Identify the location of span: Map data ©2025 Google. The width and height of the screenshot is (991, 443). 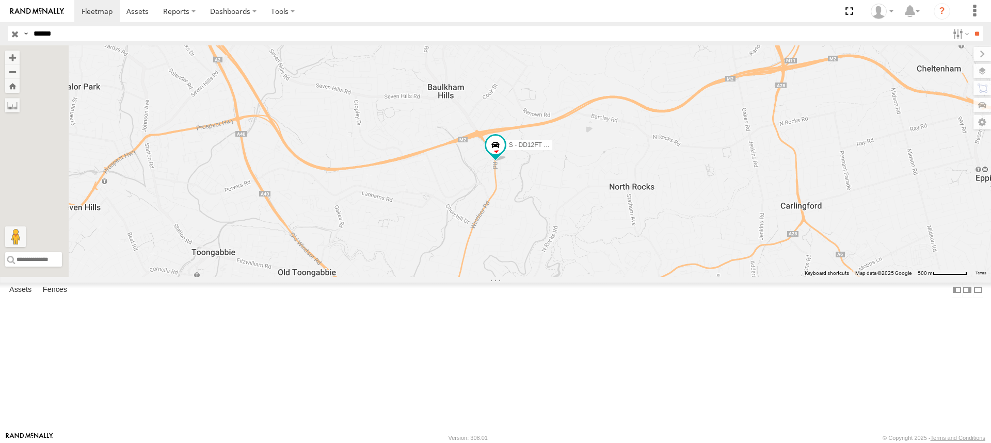
(883, 273).